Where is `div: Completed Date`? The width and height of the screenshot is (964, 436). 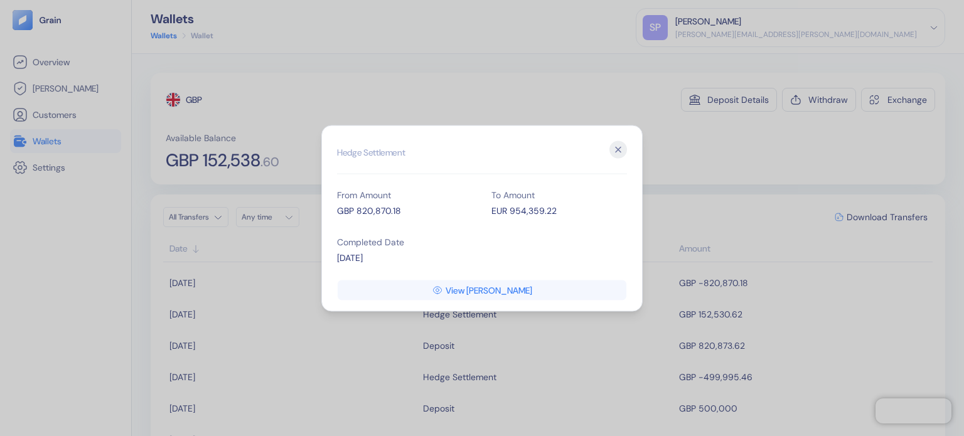 div: Completed Date is located at coordinates (405, 242).